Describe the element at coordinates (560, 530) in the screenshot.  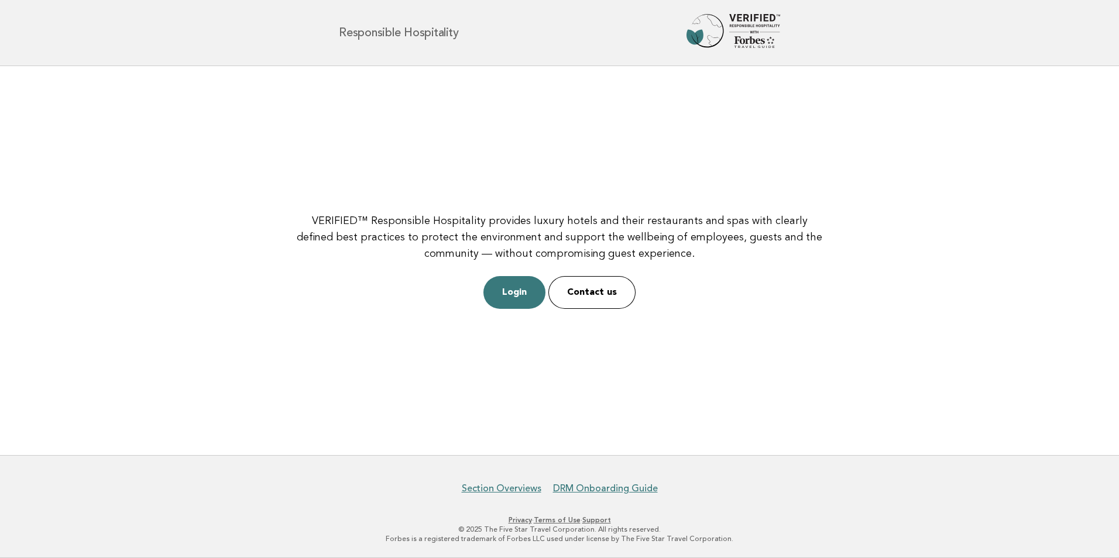
I see `p: © 2025 The Five Star Travel Corporation. All rights reserved.` at that location.